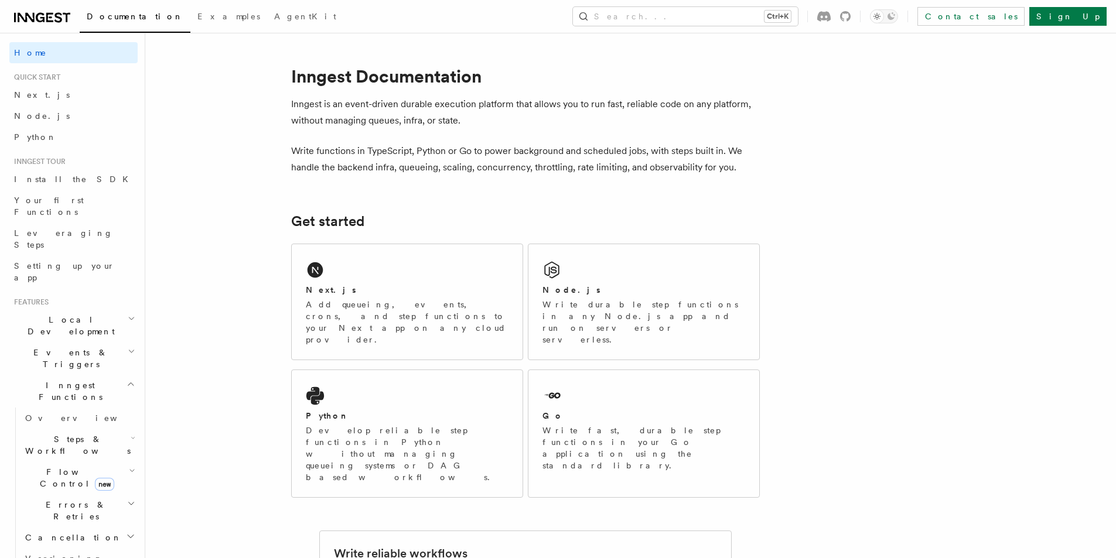 The height and width of the screenshot is (558, 1116). Describe the element at coordinates (971, 16) in the screenshot. I see `a: Contact sales` at that location.